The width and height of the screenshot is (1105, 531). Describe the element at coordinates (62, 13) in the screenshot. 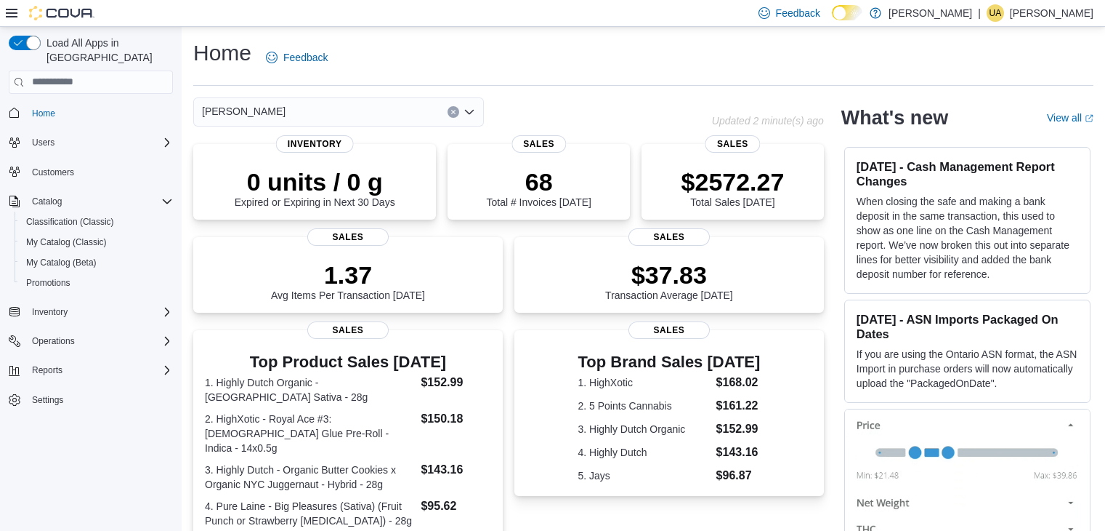

I see `img: Cova` at that location.